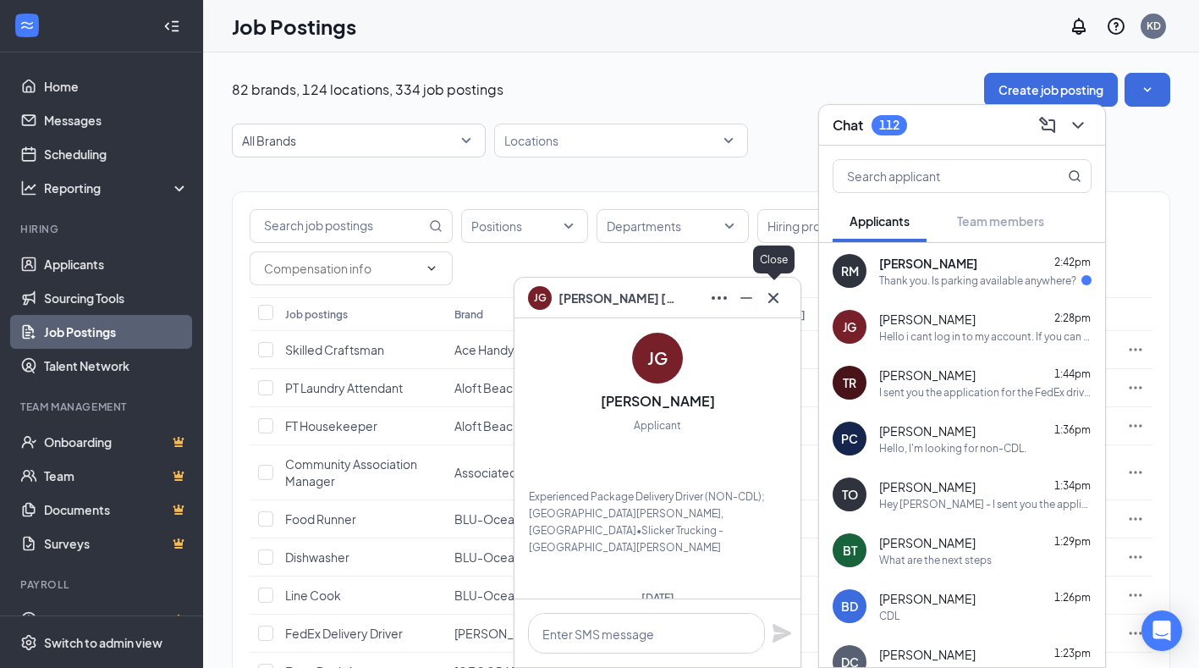 Image resolution: width=1199 pixels, height=668 pixels. Describe the element at coordinates (116, 86) in the screenshot. I see `a: Home` at that location.